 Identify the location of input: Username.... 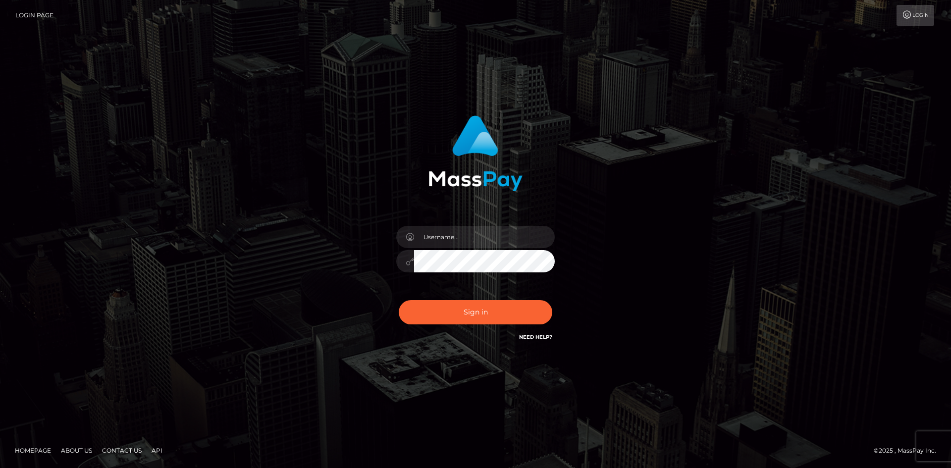
(485, 237).